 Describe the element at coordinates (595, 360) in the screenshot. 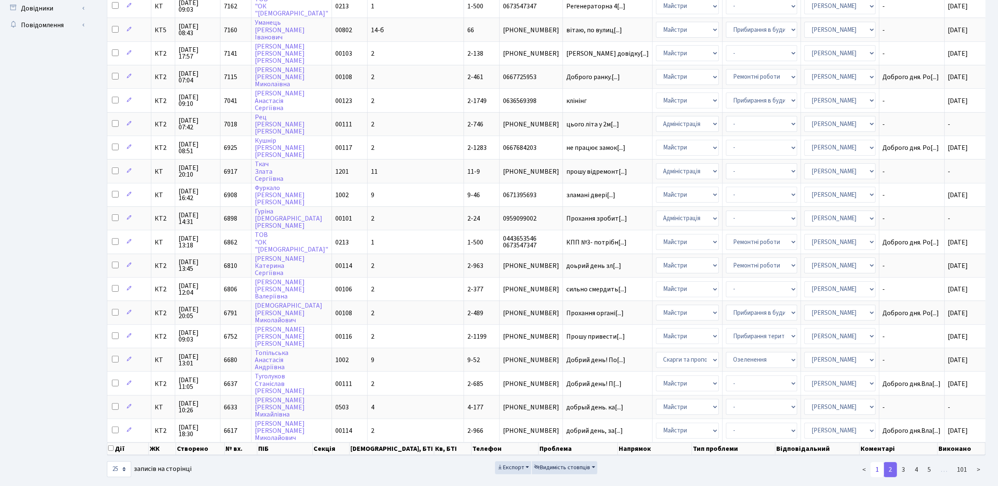

I see `span: Добрий день! По[...]` at that location.